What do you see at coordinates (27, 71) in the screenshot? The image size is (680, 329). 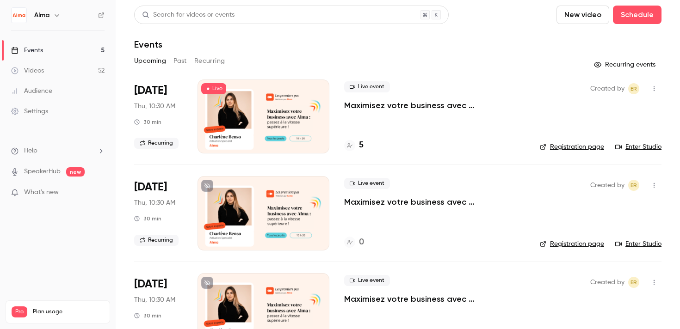 I see `div: Videos` at bounding box center [27, 71].